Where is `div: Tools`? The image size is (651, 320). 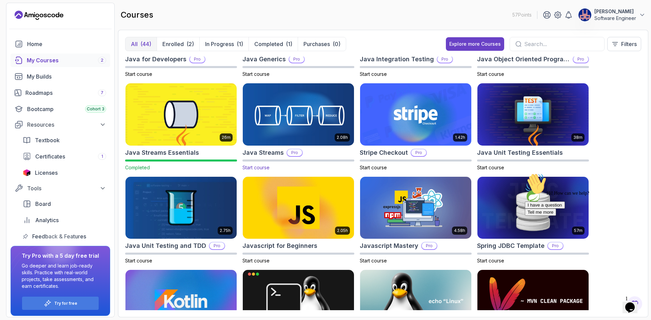
div: Tools is located at coordinates (66, 188).